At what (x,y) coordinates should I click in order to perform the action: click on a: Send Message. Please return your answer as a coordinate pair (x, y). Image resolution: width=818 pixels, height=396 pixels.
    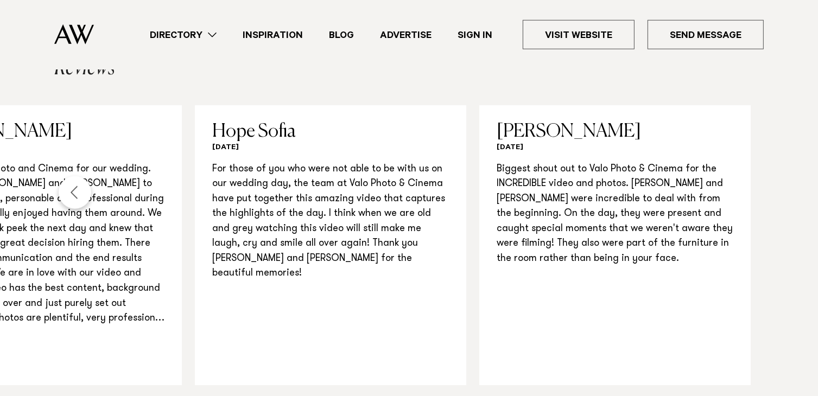
    Looking at the image, I should click on (706, 35).